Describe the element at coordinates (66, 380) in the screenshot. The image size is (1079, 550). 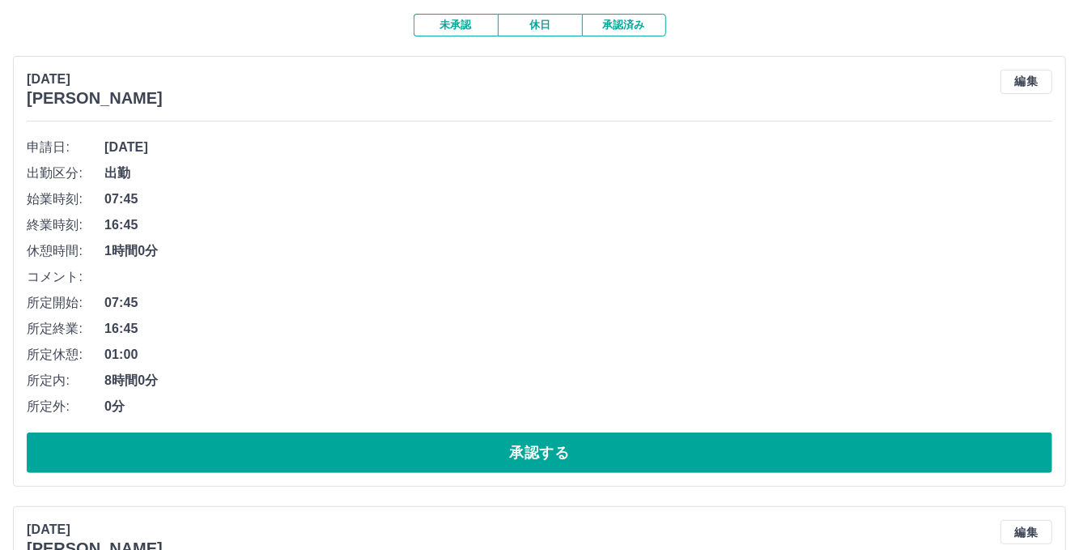
I see `span: 所定内:` at that location.